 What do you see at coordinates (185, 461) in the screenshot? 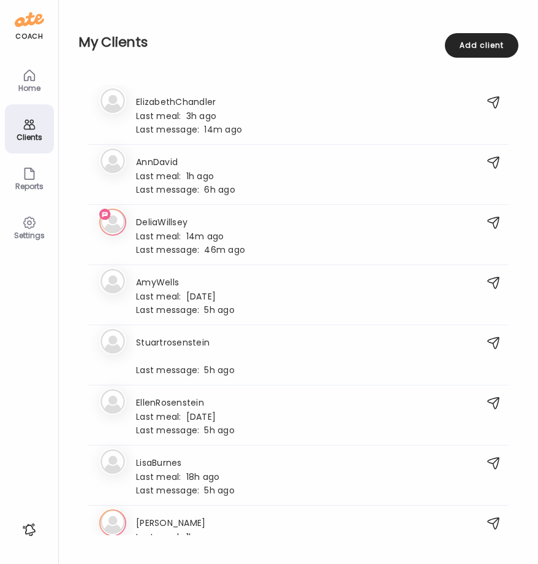
I see `h3: LisaBurnes` at bounding box center [185, 461].